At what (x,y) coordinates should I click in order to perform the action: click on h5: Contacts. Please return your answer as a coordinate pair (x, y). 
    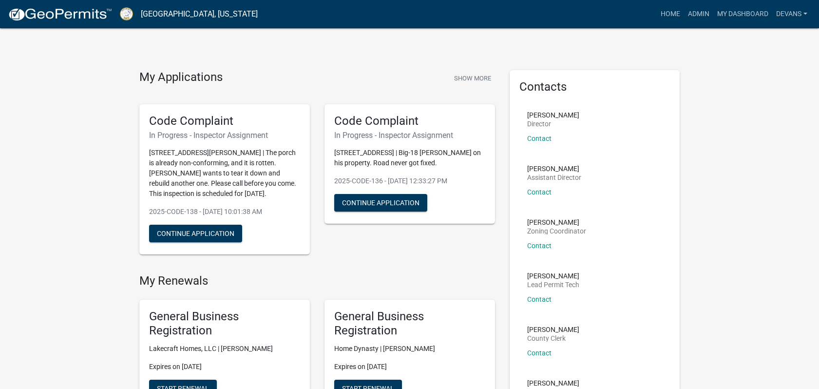
    Looking at the image, I should click on (595, 87).